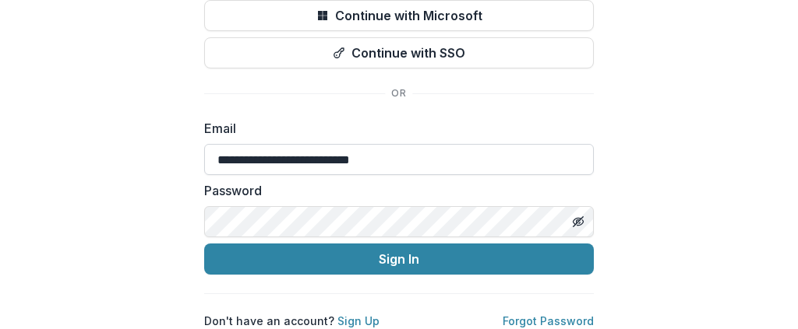 This screenshot has width=798, height=329. I want to click on a: Forgot Password, so click(548, 321).